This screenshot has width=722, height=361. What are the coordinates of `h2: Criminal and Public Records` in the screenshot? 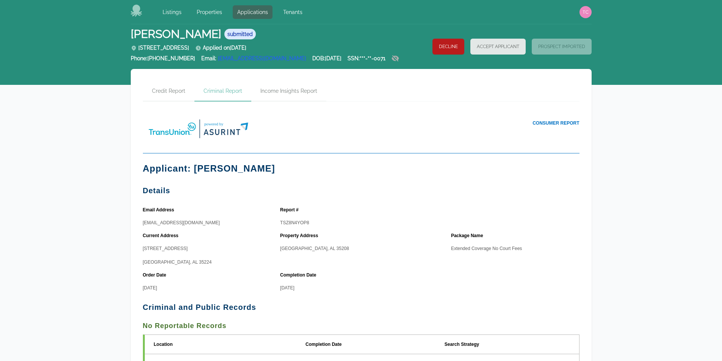 It's located at (361, 307).